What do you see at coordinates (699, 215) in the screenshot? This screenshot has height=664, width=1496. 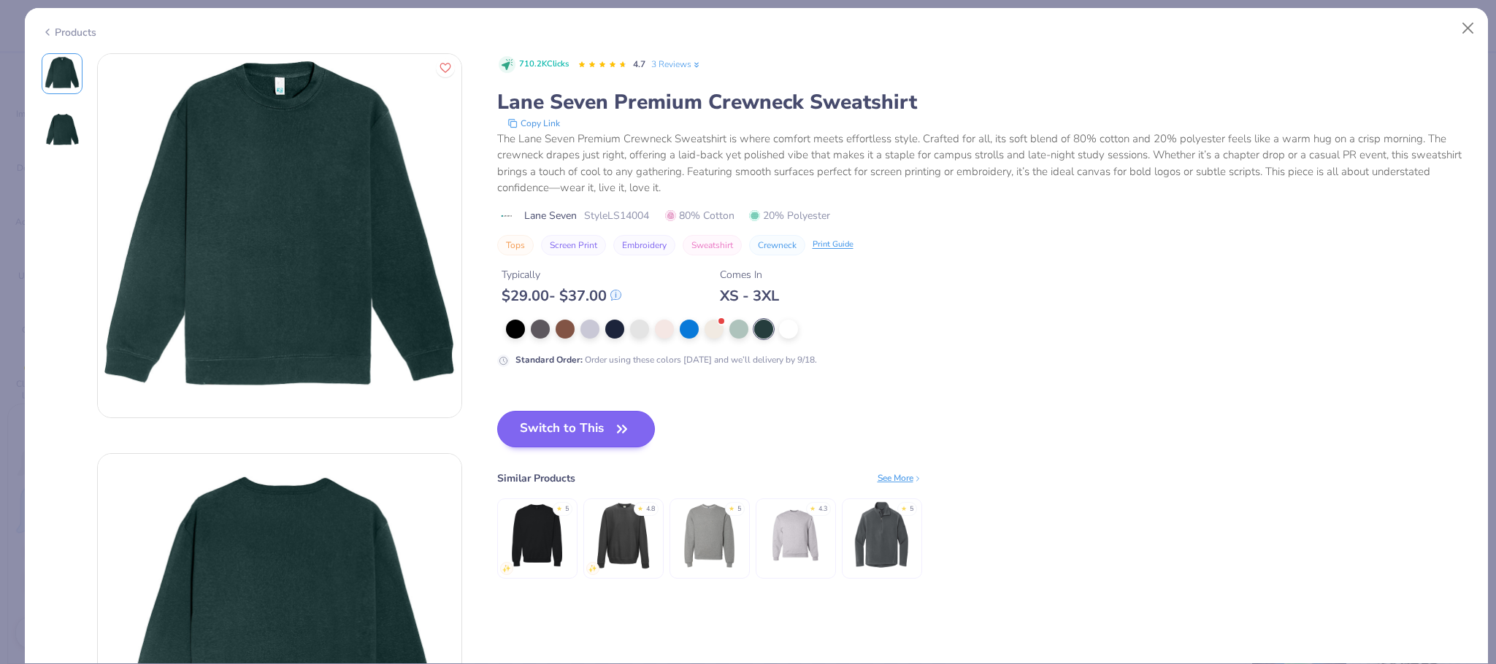 I see `span: 80% Cotton` at bounding box center [699, 215].